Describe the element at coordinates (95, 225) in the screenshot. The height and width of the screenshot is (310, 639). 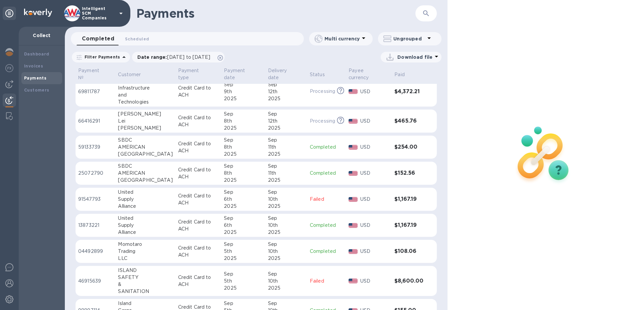
I see `p: 13873221` at that location.